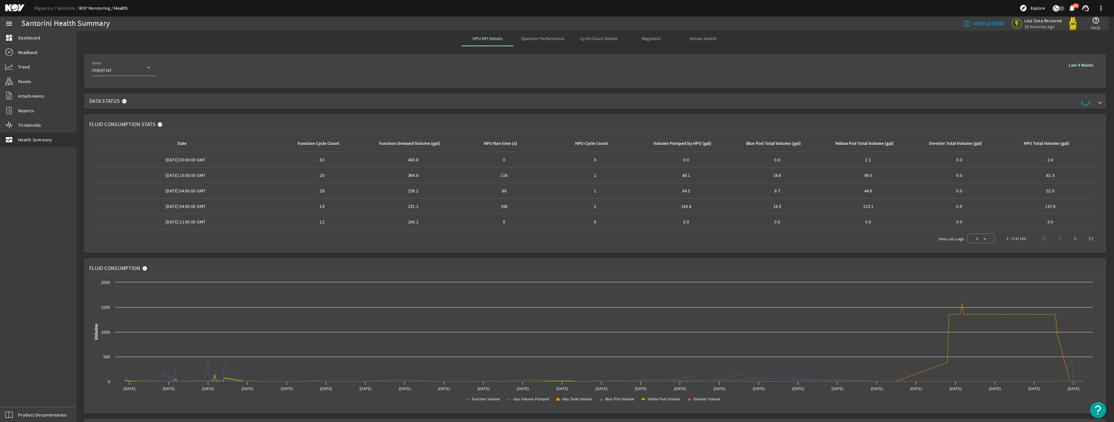 The height and width of the screenshot is (422, 1114). I want to click on a: BOP Monitoring, so click(96, 8).